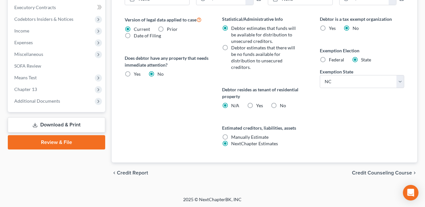  Describe the element at coordinates (23, 42) in the screenshot. I see `span: Expenses` at that location.